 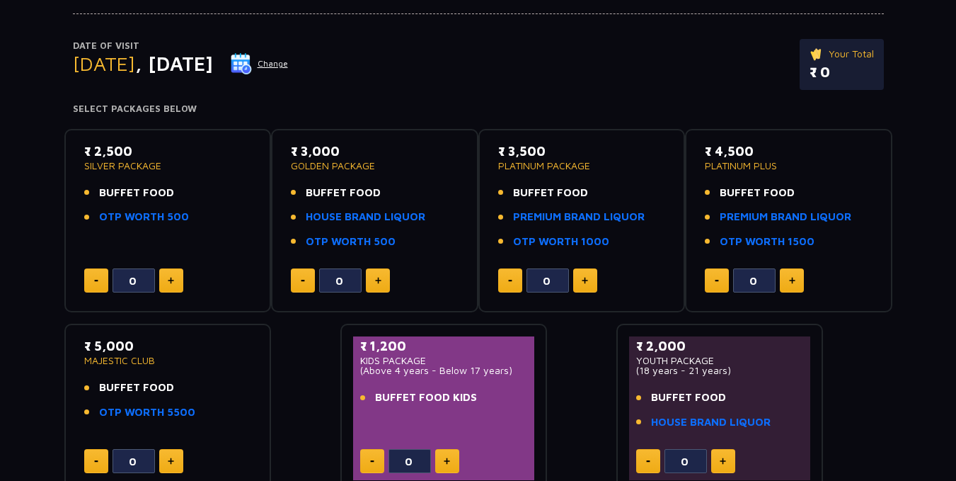 I want to click on p: YOUTH PACKAGE, so click(x=720, y=360).